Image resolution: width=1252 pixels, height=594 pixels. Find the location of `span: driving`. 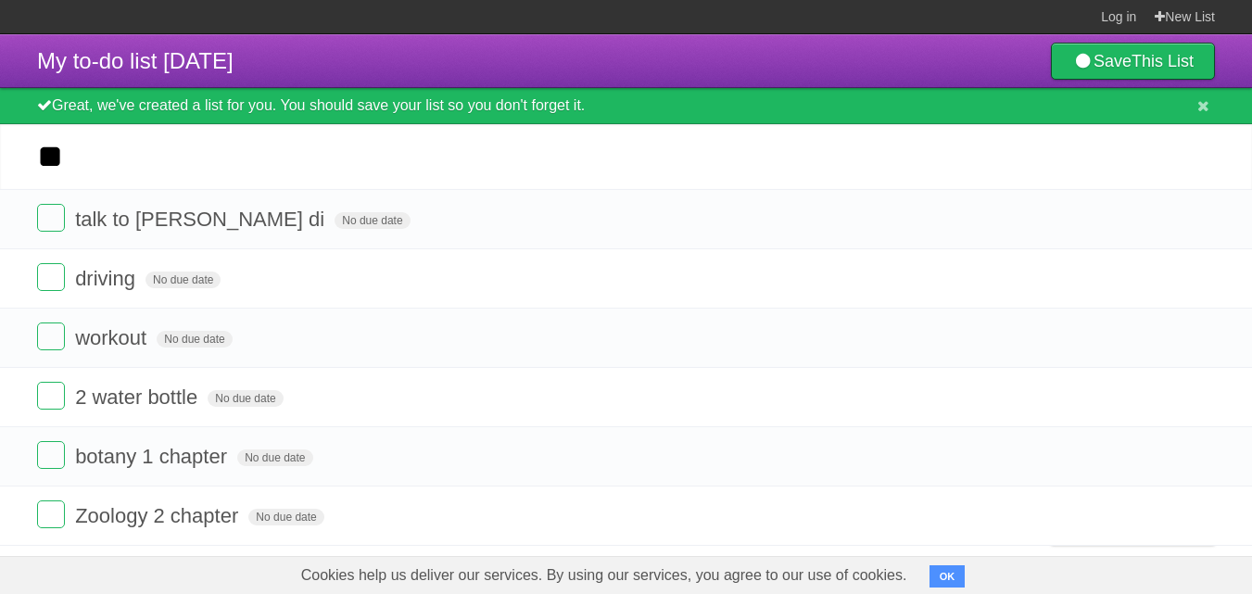

span: driving is located at coordinates (108, 278).